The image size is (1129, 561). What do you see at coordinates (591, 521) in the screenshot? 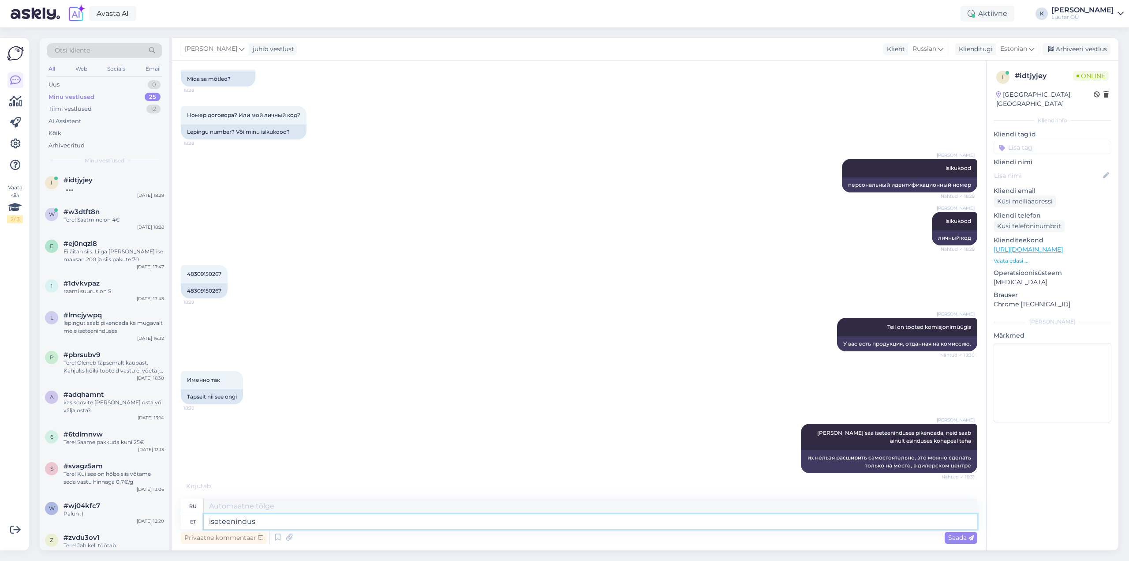
I see `textarea: iseteenindus` at bounding box center [591, 521].